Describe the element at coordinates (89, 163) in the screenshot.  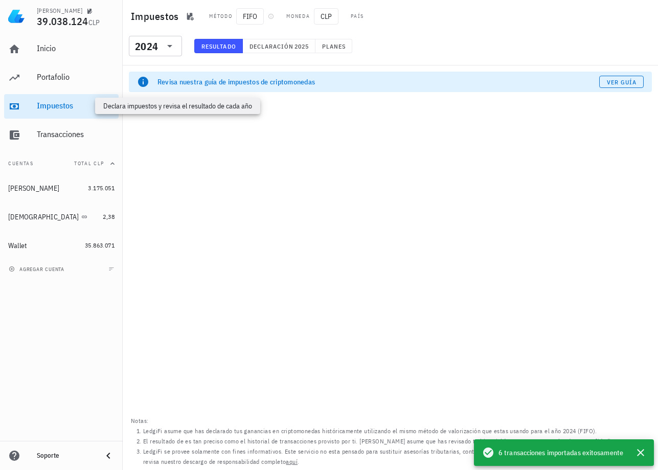
I see `span: Total CLP` at that location.